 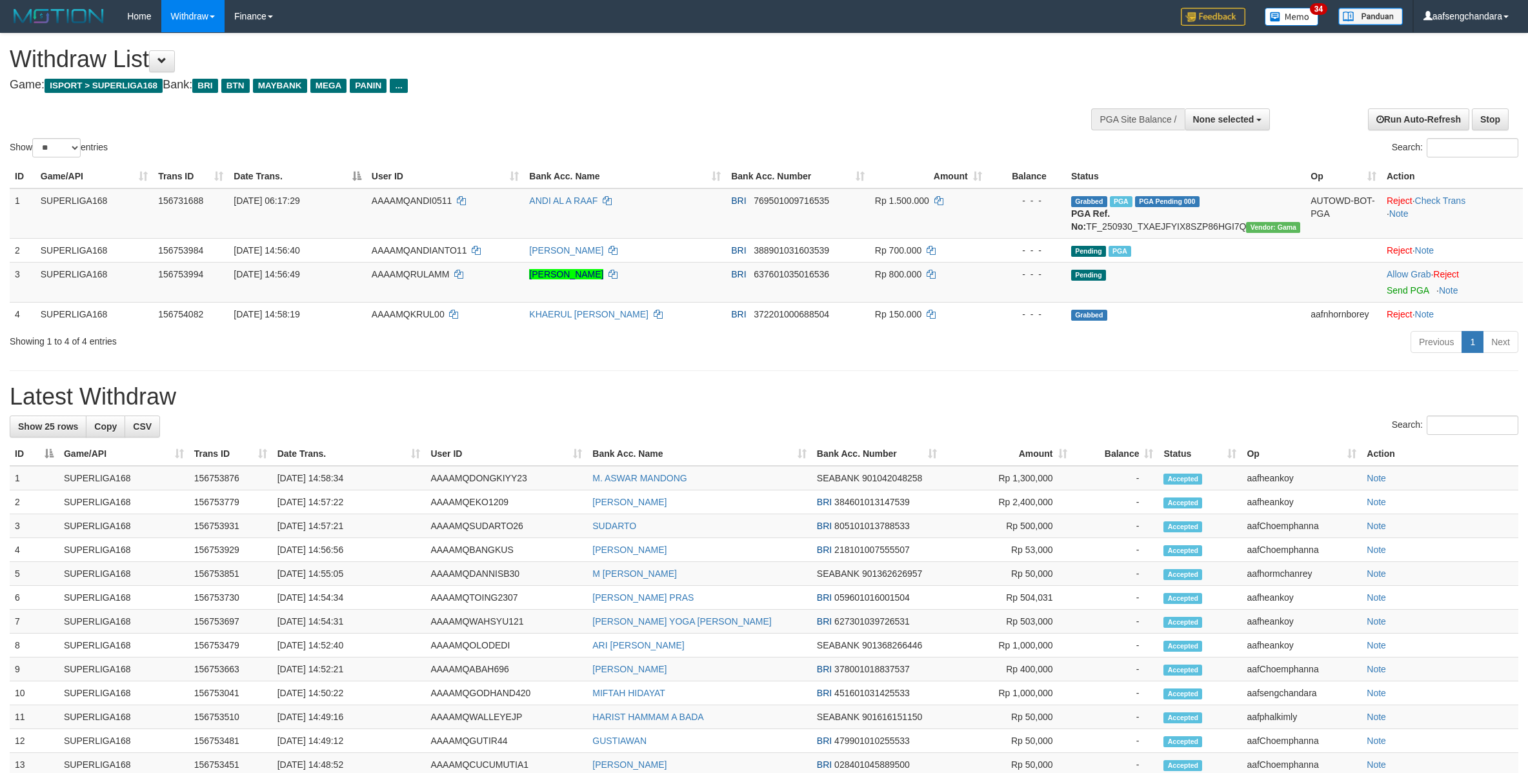 What do you see at coordinates (1301, 717) in the screenshot?
I see `td: aafphalkimly` at bounding box center [1301, 717].